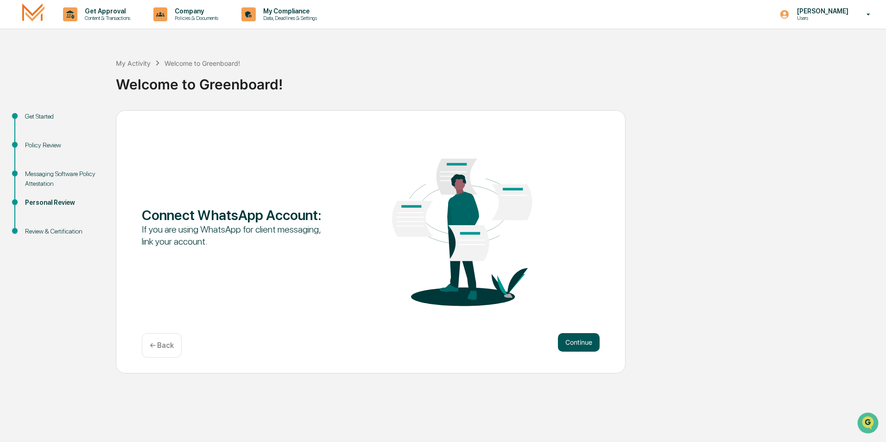 The image size is (886, 442). I want to click on div: Connect WhatsApp Account :, so click(233, 215).